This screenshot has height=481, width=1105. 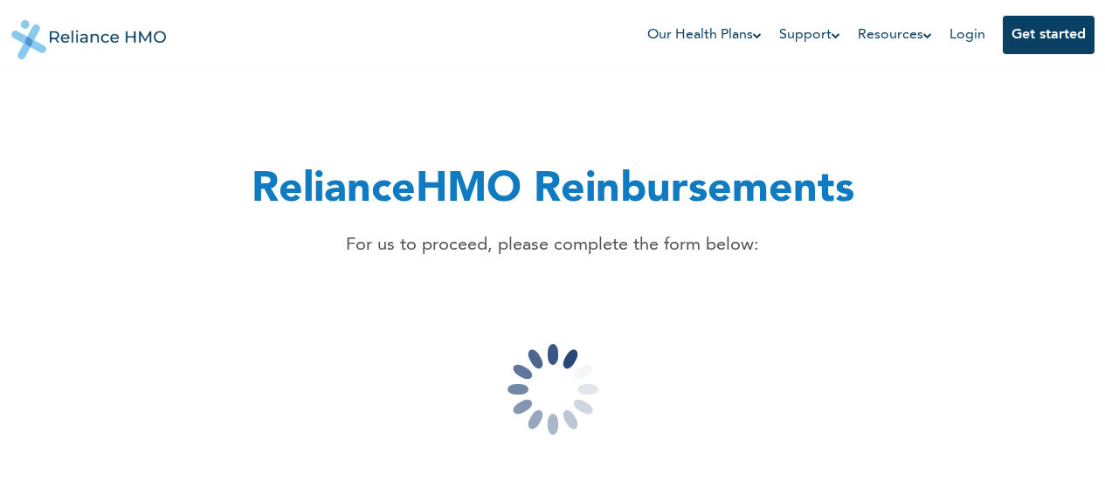 What do you see at coordinates (553, 390) in the screenshot?
I see `img: loading...` at bounding box center [553, 390].